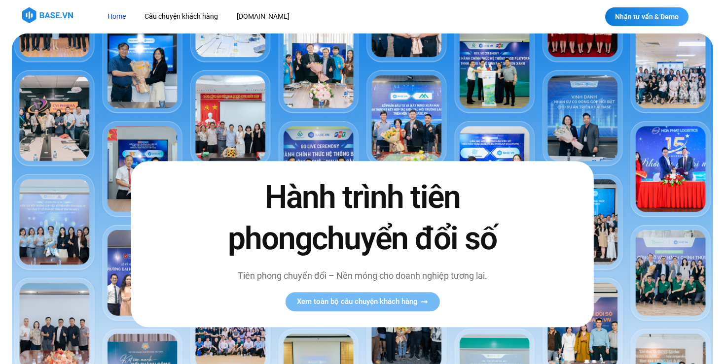  What do you see at coordinates (646, 17) in the screenshot?
I see `a: Nhận tư vấn & Demo` at bounding box center [646, 17].